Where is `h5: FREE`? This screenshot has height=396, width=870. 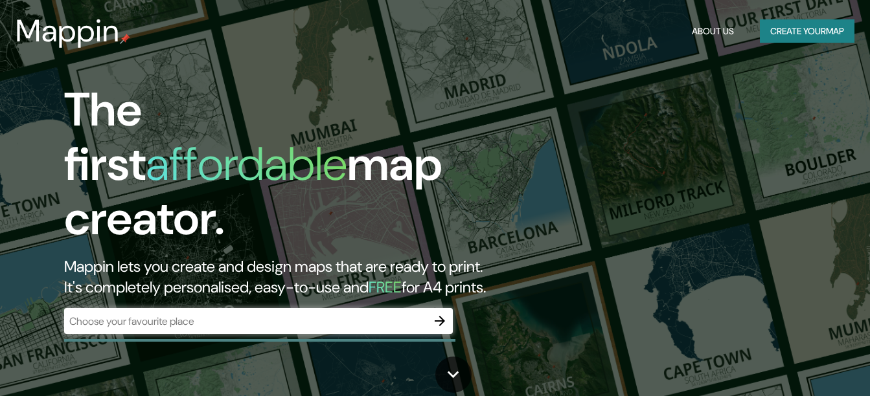
h5: FREE is located at coordinates (385, 287).